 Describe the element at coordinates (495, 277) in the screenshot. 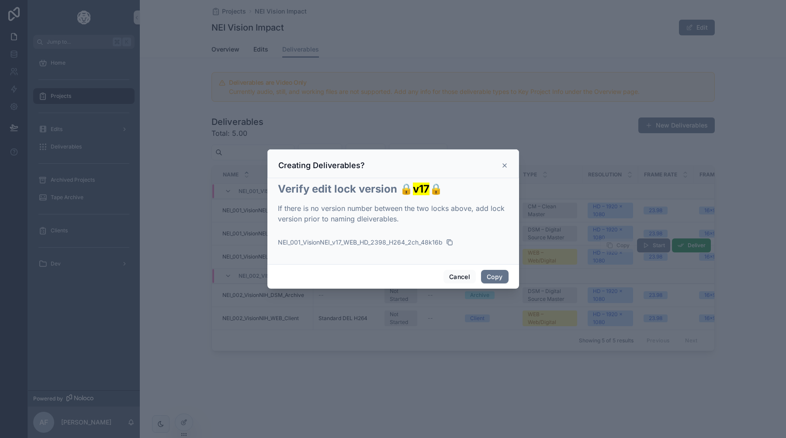

I see `button: Copy` at that location.